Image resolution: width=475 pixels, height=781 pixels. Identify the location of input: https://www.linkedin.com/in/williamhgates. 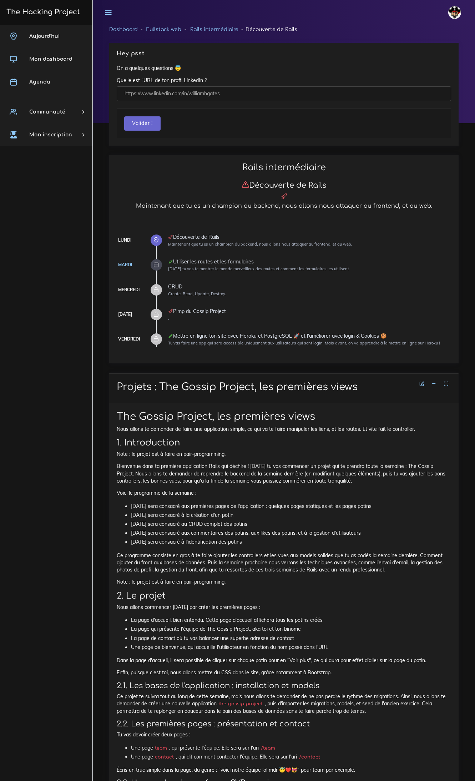
(284, 93).